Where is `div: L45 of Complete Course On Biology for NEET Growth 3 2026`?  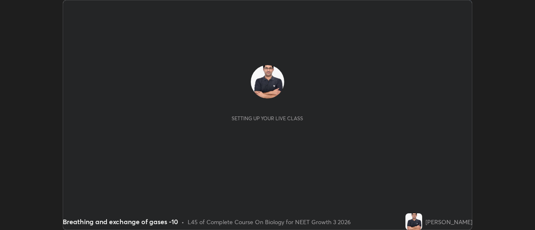 div: L45 of Complete Course On Biology for NEET Growth 3 2026 is located at coordinates (269, 222).